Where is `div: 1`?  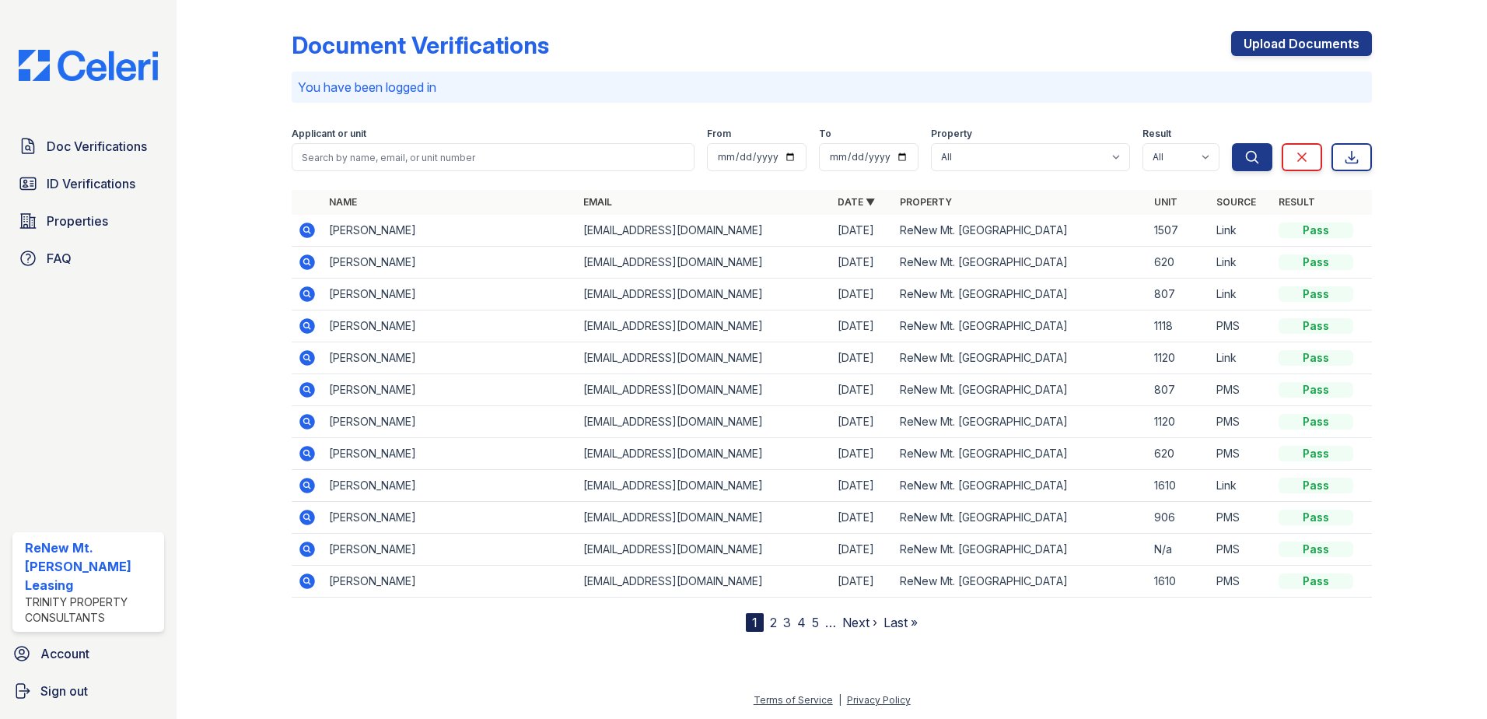
div: 1 is located at coordinates (754, 622).